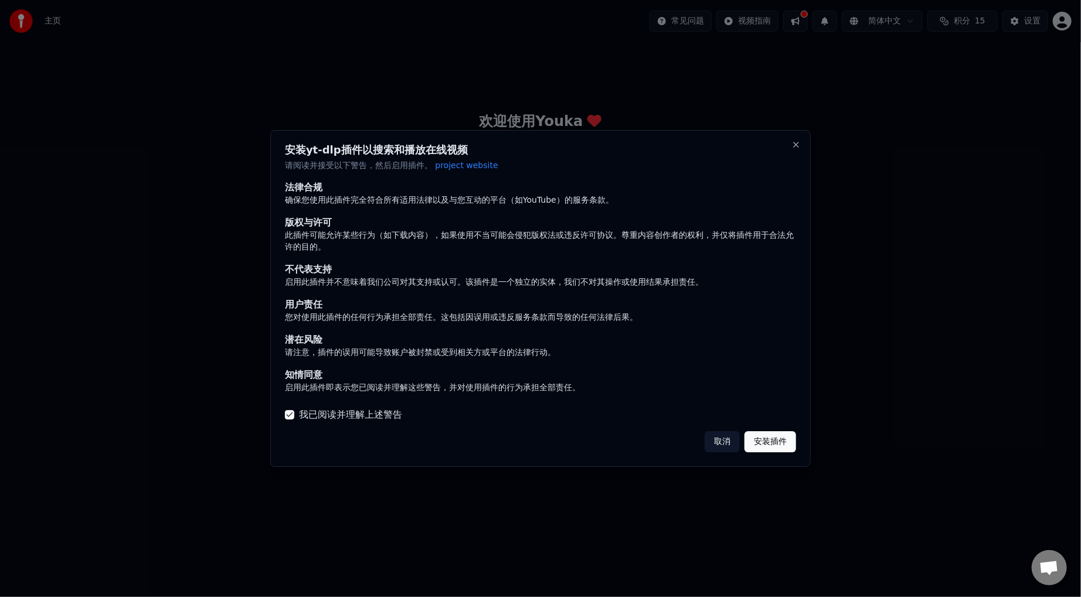  Describe the element at coordinates (540, 270) in the screenshot. I see `div: 不代表支持` at that location.